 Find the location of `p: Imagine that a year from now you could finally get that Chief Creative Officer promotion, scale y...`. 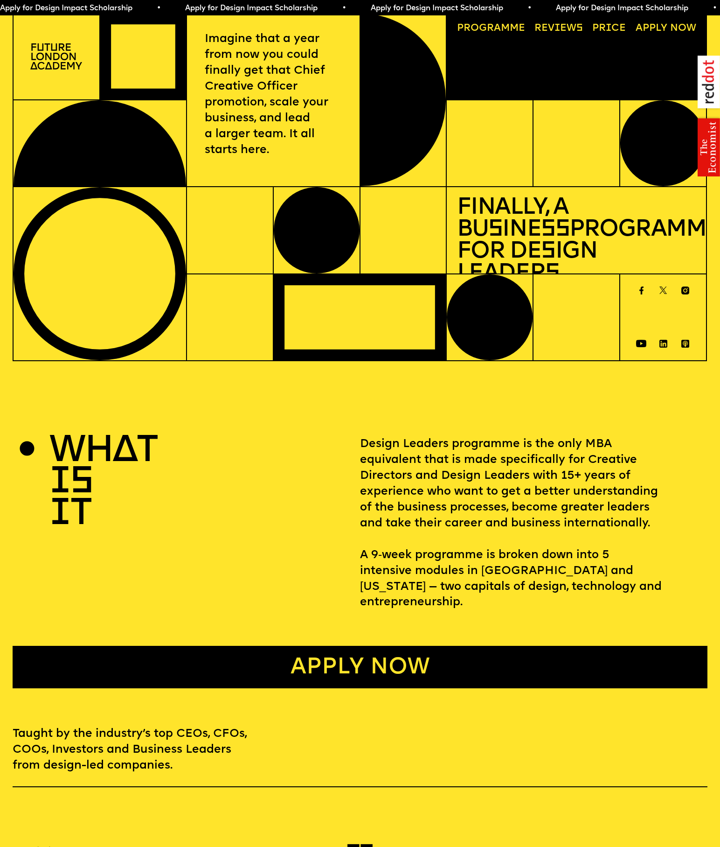

p: Imagine that a year from now you could finally get that Chief Creative Officer promotion, scale y... is located at coordinates (273, 95).